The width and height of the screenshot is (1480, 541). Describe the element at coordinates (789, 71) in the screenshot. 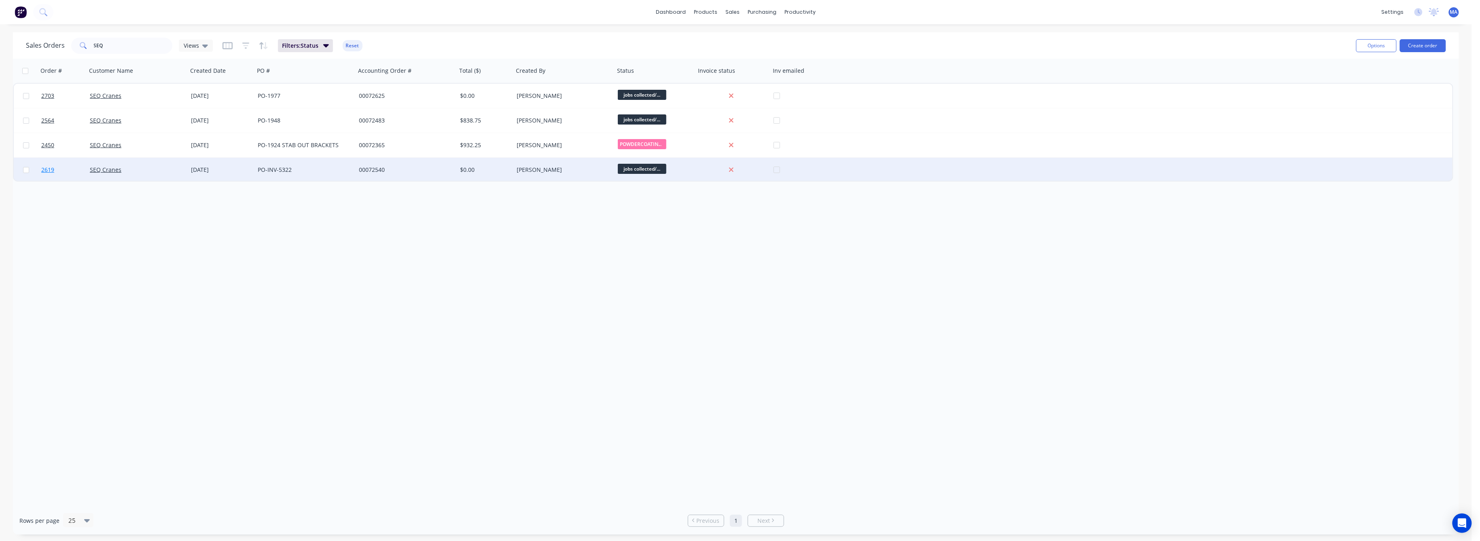

I see `div: Inv emailed` at that location.